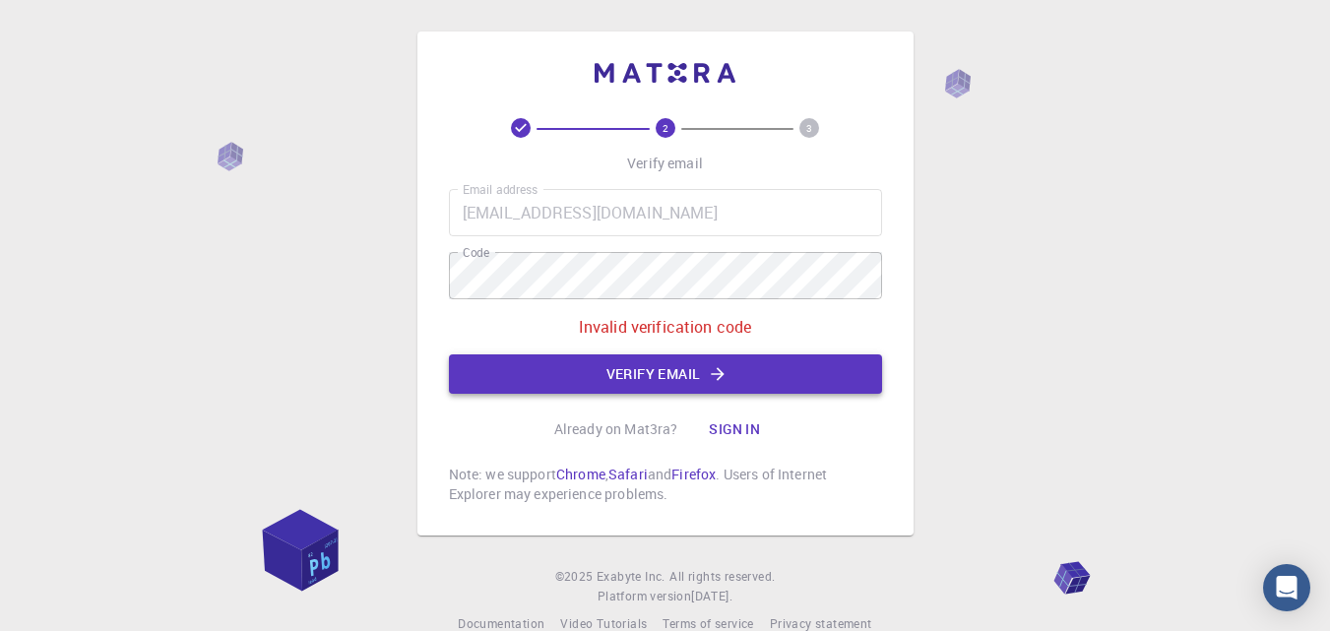 Image resolution: width=1330 pixels, height=631 pixels. What do you see at coordinates (603, 623) in the screenshot?
I see `span: Video Tutorials` at bounding box center [603, 623].